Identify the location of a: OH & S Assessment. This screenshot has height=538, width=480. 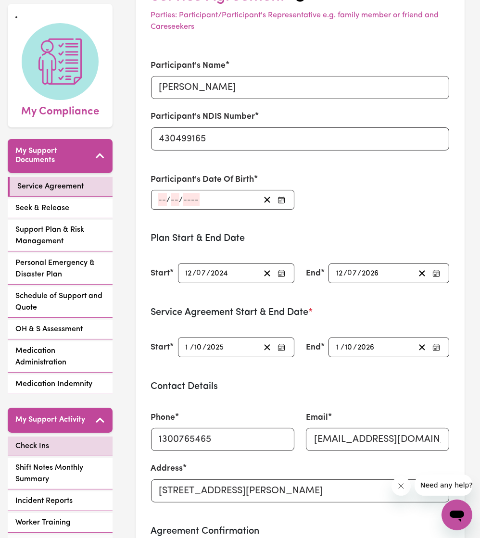
(60, 329).